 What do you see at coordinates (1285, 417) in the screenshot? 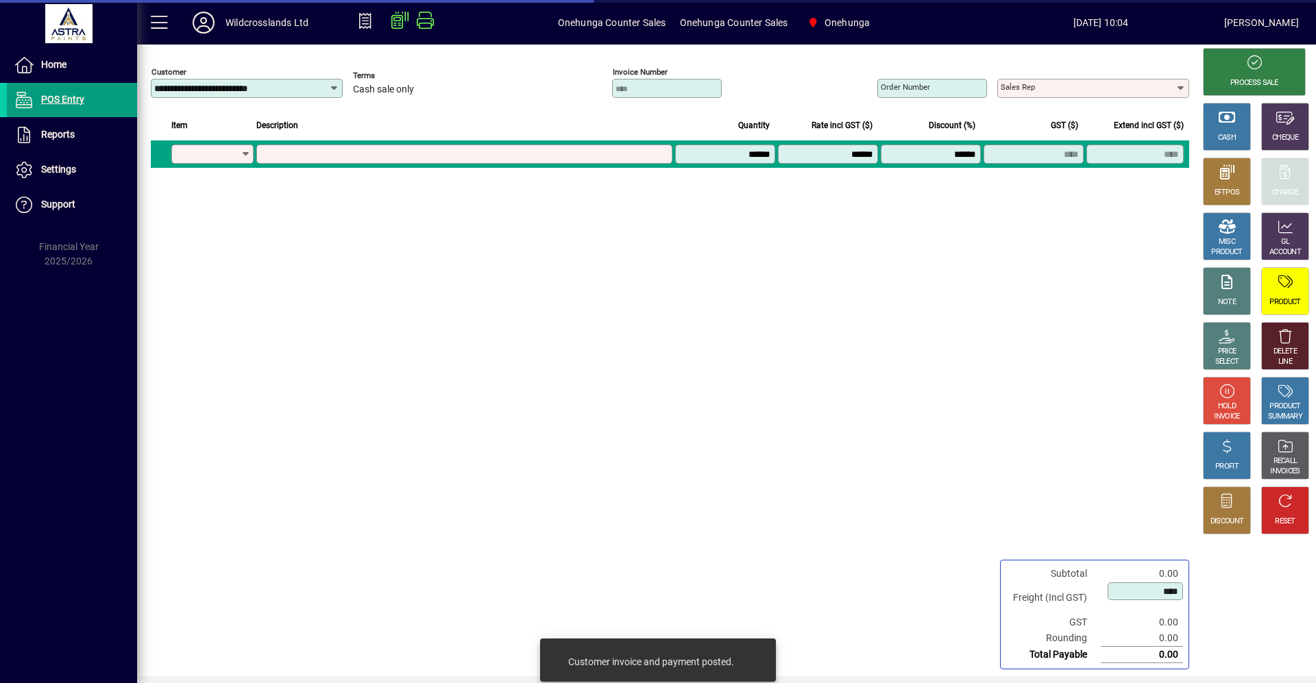
I see `div: SUMMARY` at bounding box center [1285, 417].